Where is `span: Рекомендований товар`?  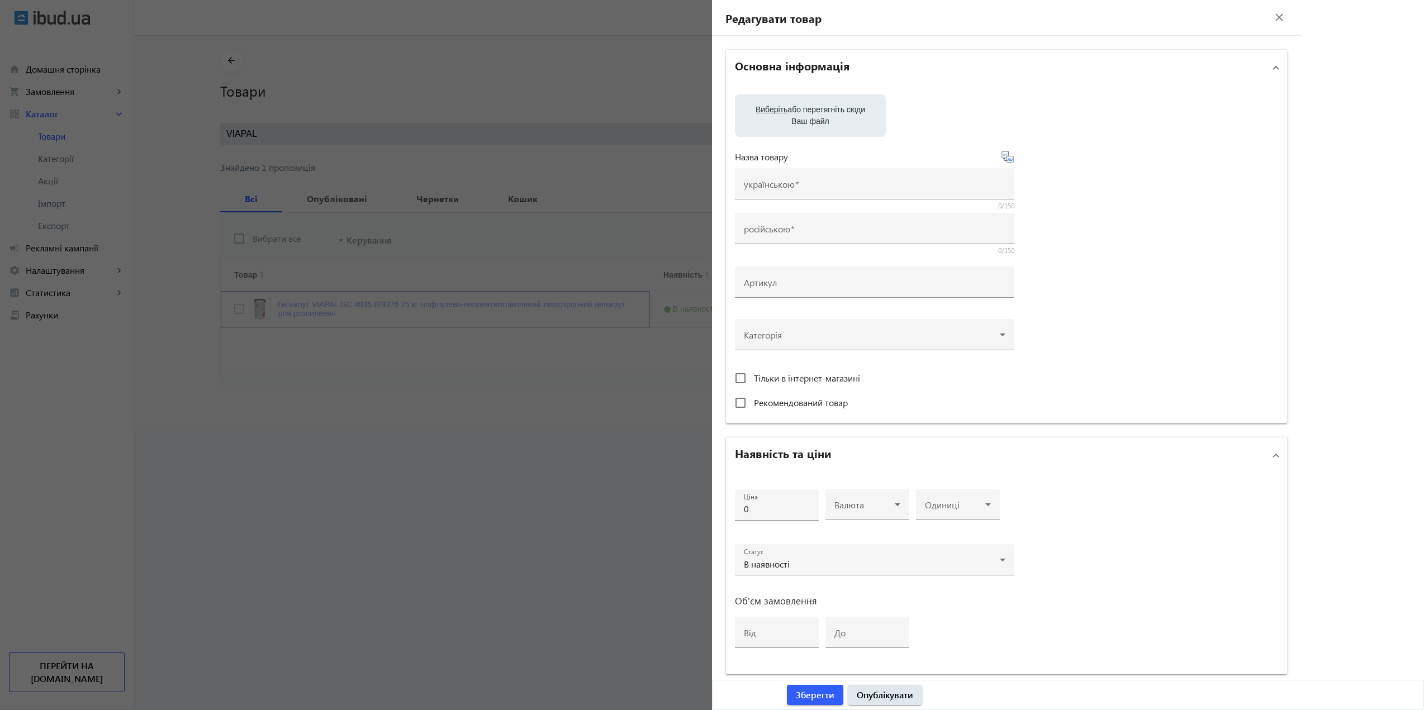 span: Рекомендований товар is located at coordinates (801, 402).